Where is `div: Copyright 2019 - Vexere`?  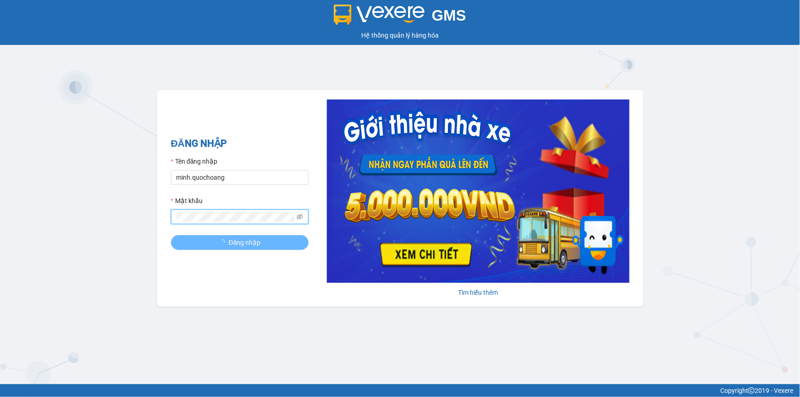
div: Copyright 2019 - Vexere is located at coordinates (400, 390).